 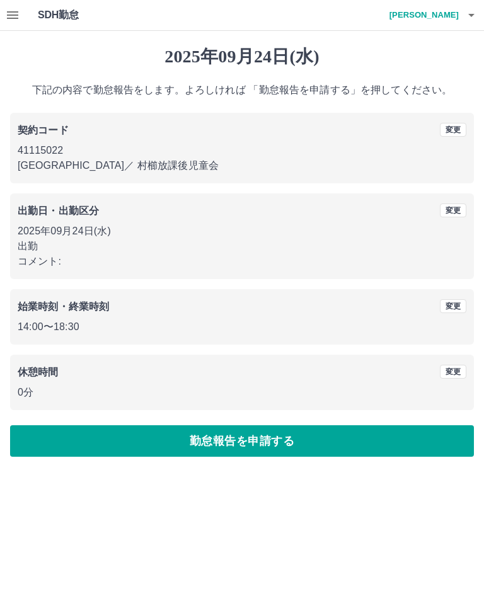 I want to click on b: 契約コード, so click(x=43, y=130).